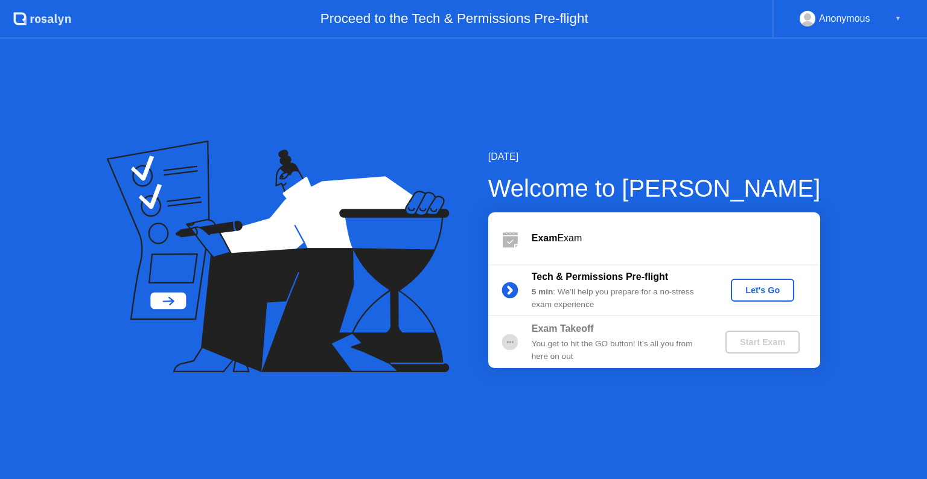 This screenshot has width=927, height=479. I want to click on div: Anonymous, so click(844, 19).